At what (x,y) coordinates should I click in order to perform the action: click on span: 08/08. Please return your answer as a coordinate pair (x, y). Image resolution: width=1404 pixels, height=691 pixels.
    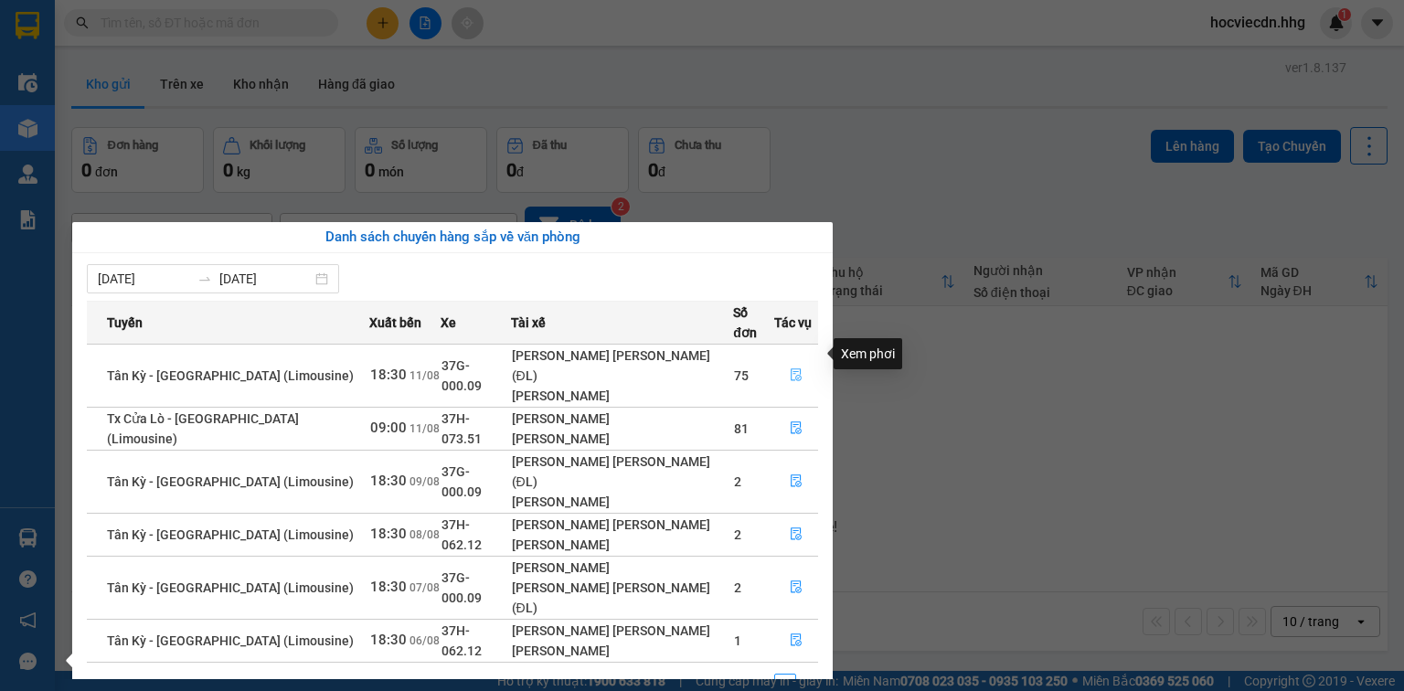
    Looking at the image, I should click on (424, 535).